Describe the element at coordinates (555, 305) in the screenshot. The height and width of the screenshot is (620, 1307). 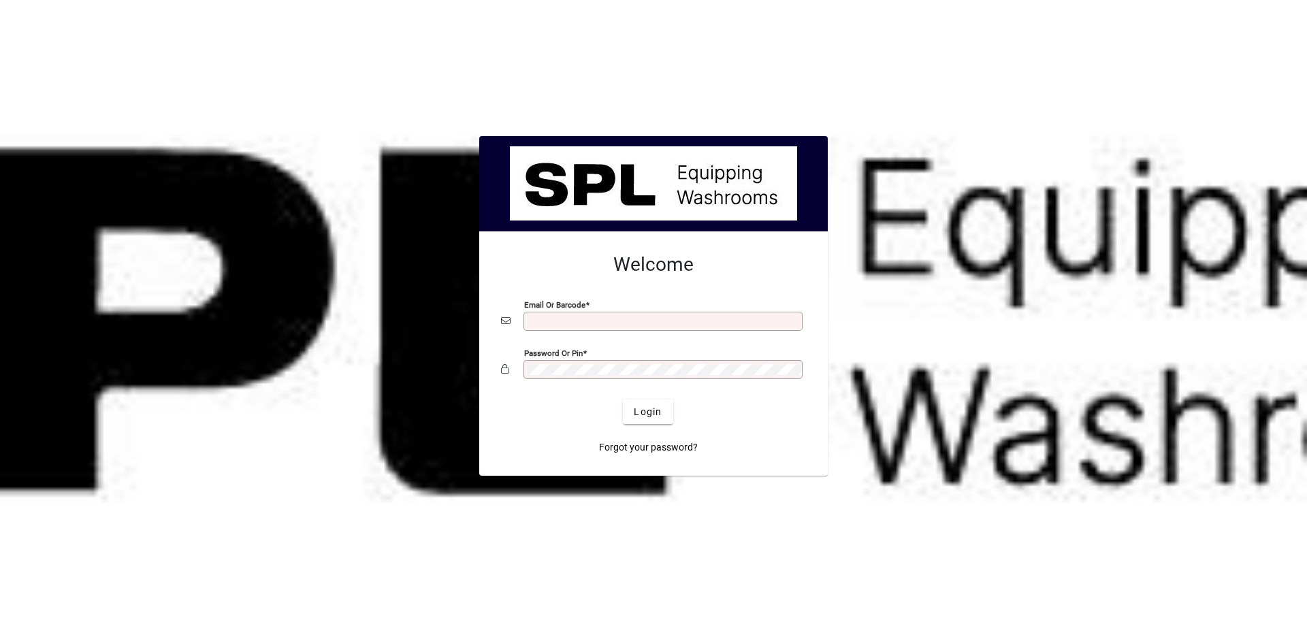
I see `mat-label: Email or Barcode` at that location.